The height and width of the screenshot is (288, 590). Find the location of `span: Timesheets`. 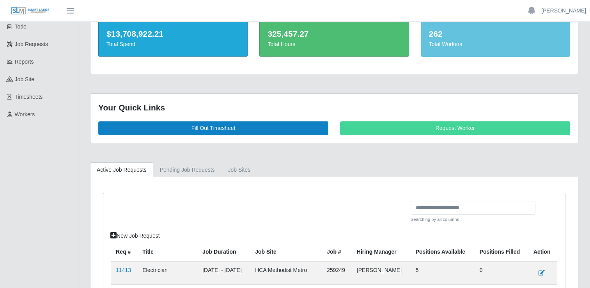

span: Timesheets is located at coordinates (29, 97).